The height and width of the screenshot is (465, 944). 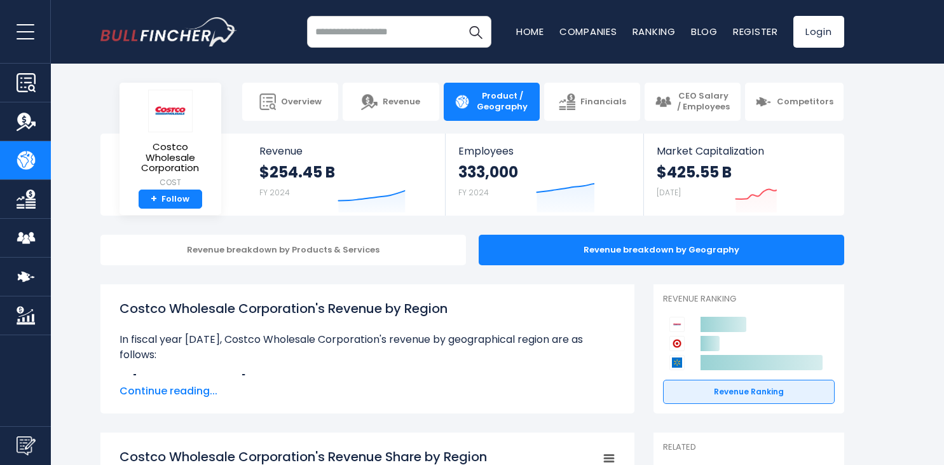 What do you see at coordinates (170, 139) in the screenshot?
I see `a: Costco Wholesale Corporation COST` at bounding box center [170, 139].